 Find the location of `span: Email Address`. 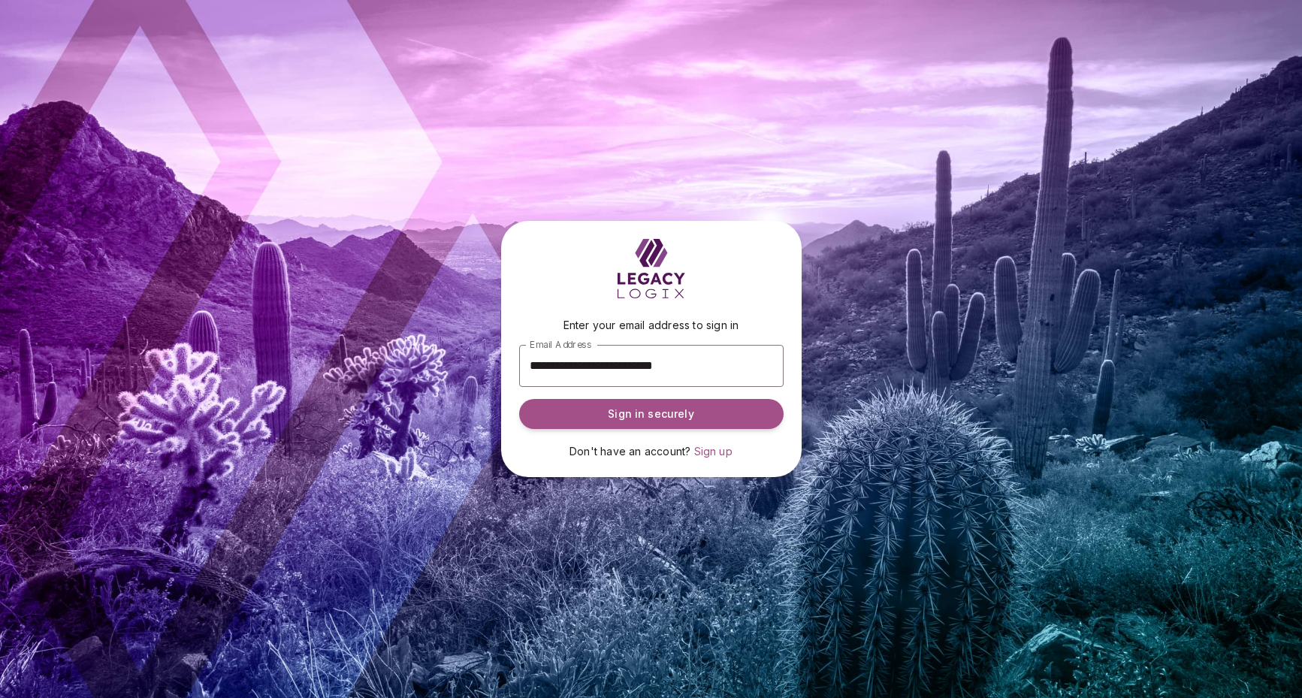

span: Email Address is located at coordinates (560, 344).